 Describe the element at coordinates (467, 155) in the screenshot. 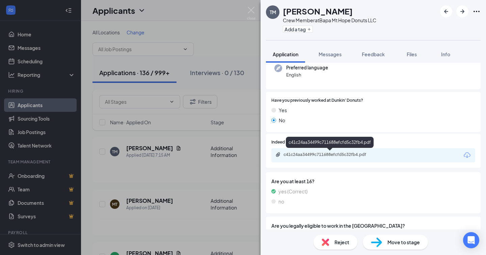

I see `svg: Download` at that location.